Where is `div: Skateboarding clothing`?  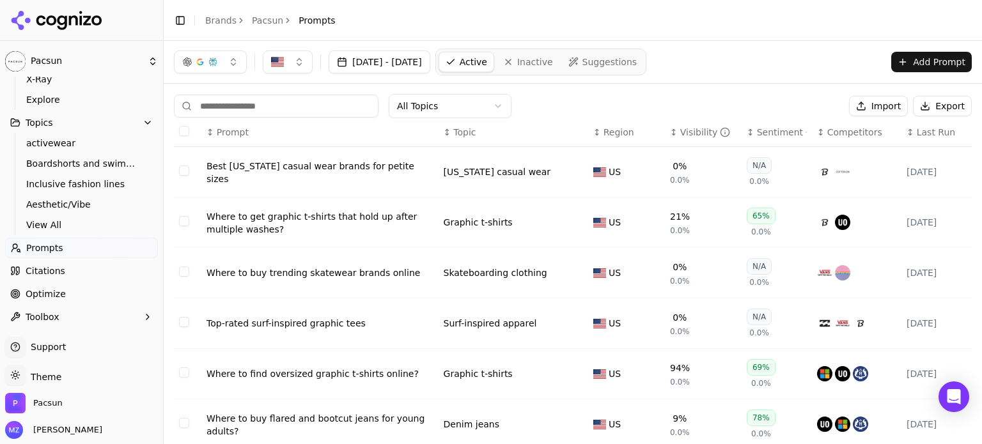 div: Skateboarding clothing is located at coordinates (495, 273).